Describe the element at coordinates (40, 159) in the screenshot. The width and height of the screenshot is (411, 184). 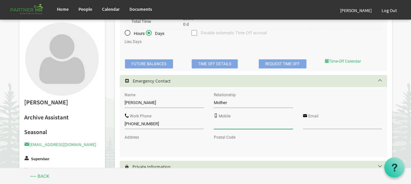
I see `label: Supervisor` at that location.